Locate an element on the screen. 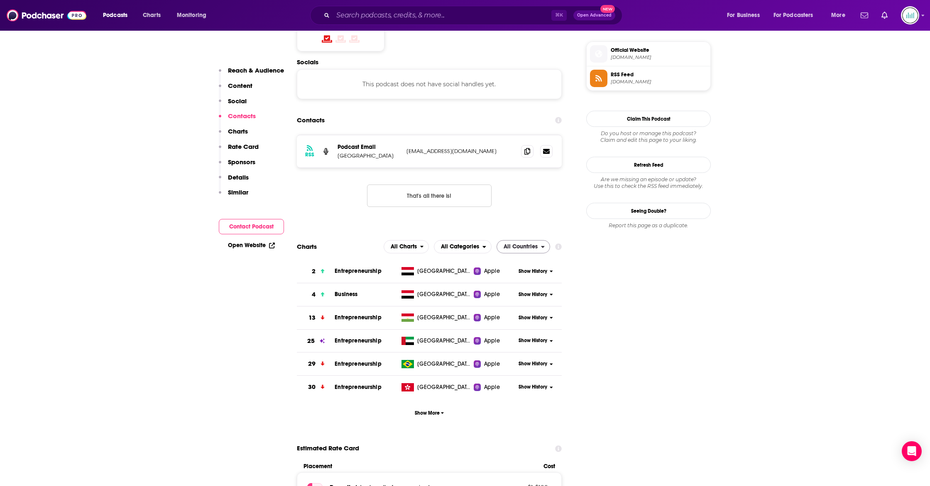  span: hbr.org is located at coordinates (659, 57).